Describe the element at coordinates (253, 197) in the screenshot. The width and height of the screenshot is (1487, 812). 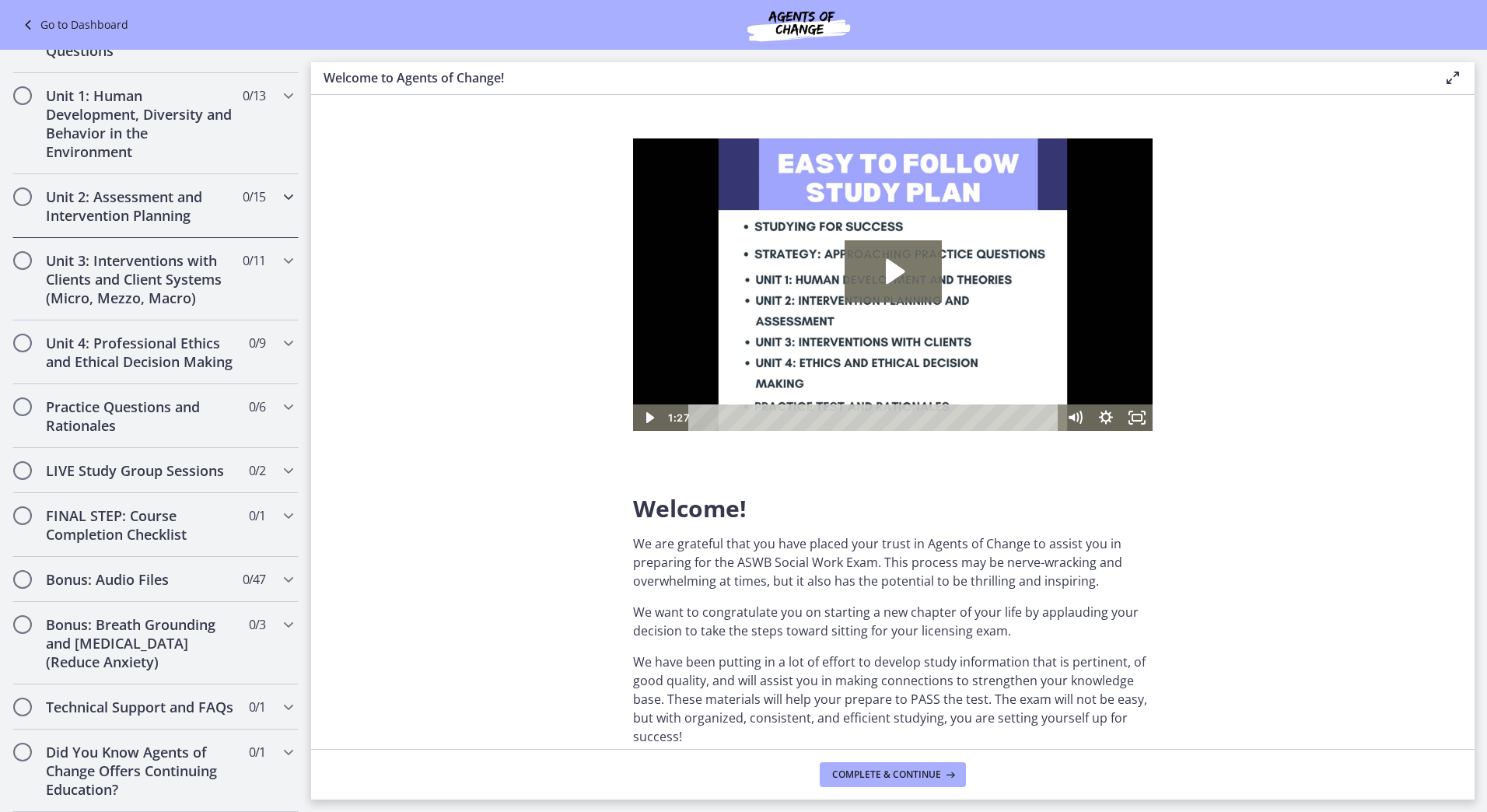
I see `span: 0 / 15` at that location.